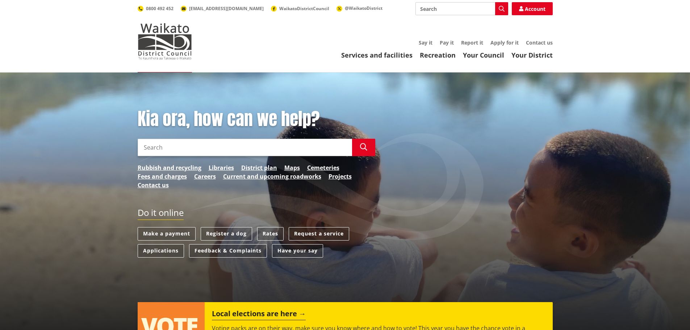  What do you see at coordinates (359, 8) in the screenshot?
I see `a: @WaikatoDistrict` at bounding box center [359, 8].